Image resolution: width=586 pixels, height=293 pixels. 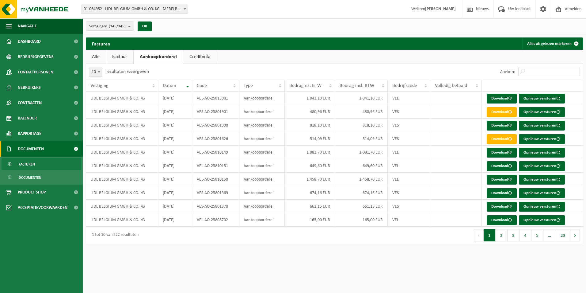 I want to click on span: Bedrijfsgegevens, so click(x=36, y=57).